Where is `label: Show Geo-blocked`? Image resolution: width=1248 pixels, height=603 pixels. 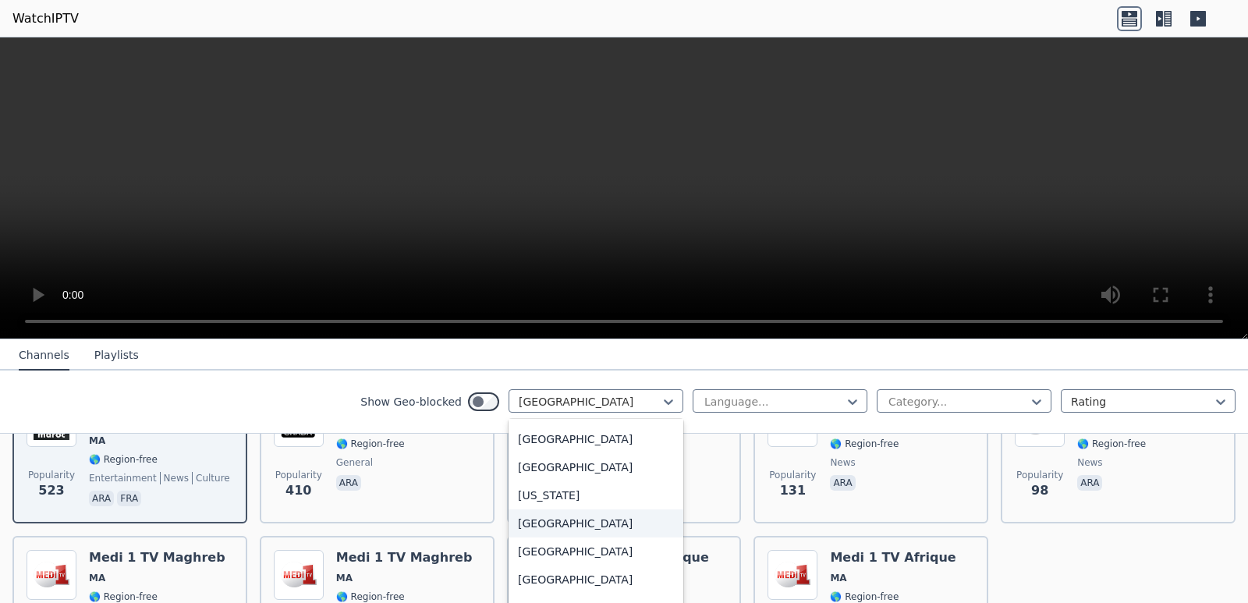
label: Show Geo-blocked is located at coordinates (411, 402).